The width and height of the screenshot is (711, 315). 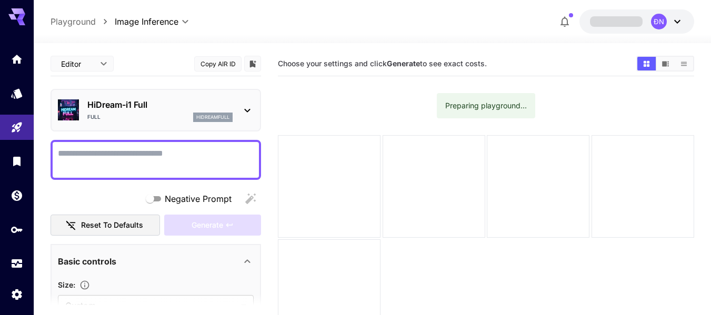 I want to click on div: Show media in grid viewShow media in video viewShow media in list view, so click(x=665, y=64).